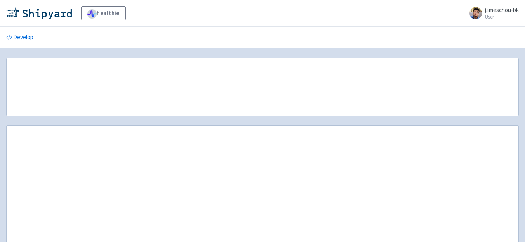 This screenshot has height=242, width=525. I want to click on img: Shipyard logo, so click(39, 13).